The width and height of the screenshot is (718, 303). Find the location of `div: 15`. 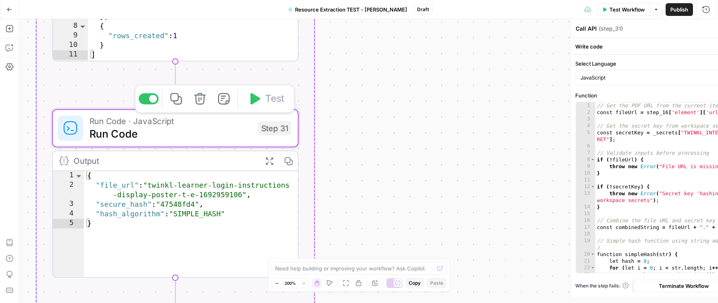

div: 15 is located at coordinates (585, 213).